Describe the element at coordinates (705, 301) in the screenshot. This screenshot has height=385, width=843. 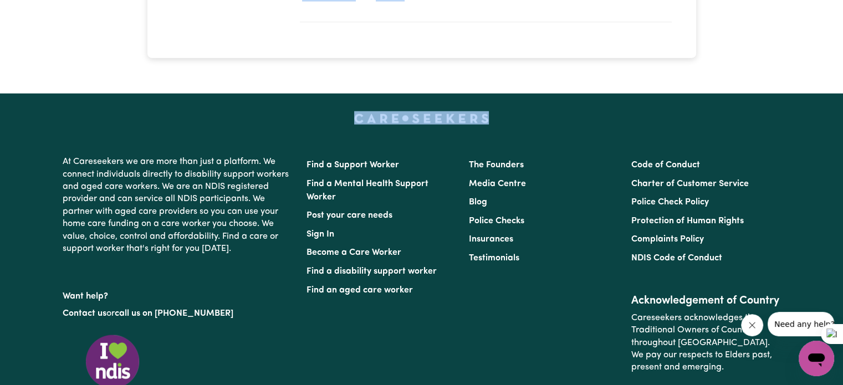
I see `h2: Acknowledgement of Country` at that location.